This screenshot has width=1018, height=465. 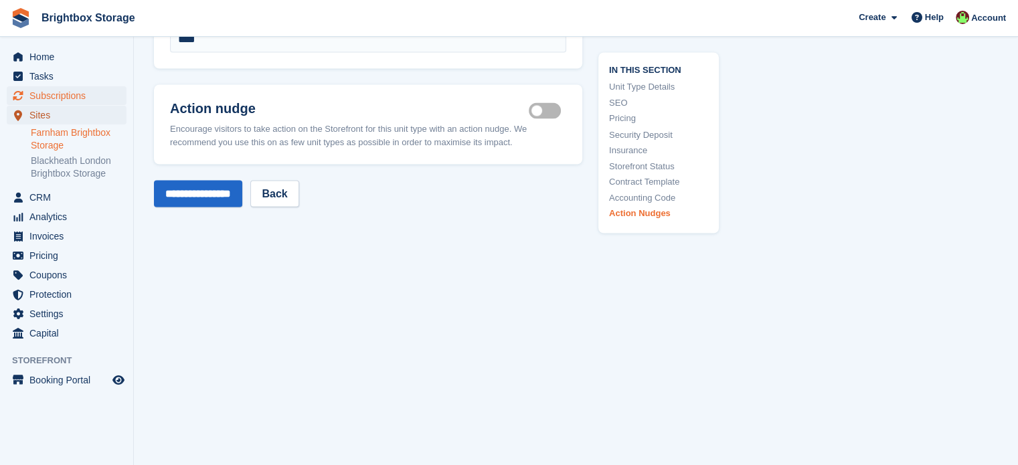 What do you see at coordinates (659, 69) in the screenshot?
I see `span: In this section` at bounding box center [659, 69].